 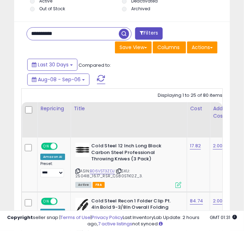 What do you see at coordinates (107, 217) in the screenshot?
I see `a: Privacy Policy` at bounding box center [107, 217].